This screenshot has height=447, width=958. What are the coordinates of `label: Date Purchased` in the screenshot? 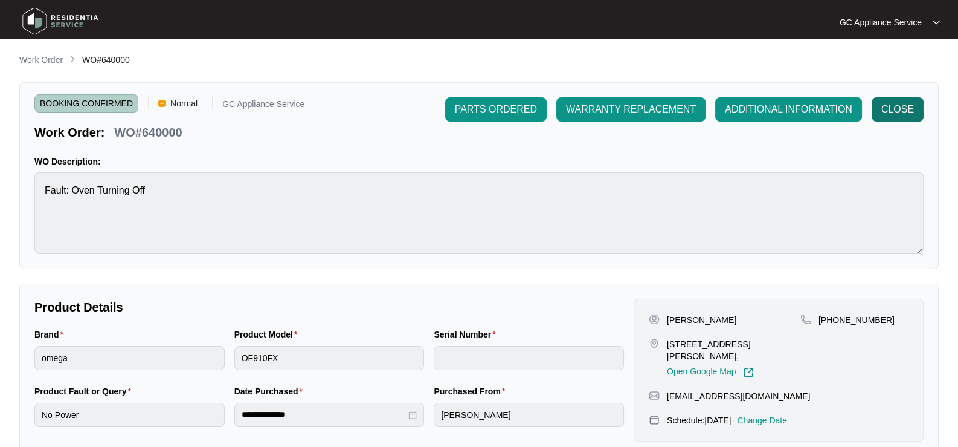 It's located at (271, 391).